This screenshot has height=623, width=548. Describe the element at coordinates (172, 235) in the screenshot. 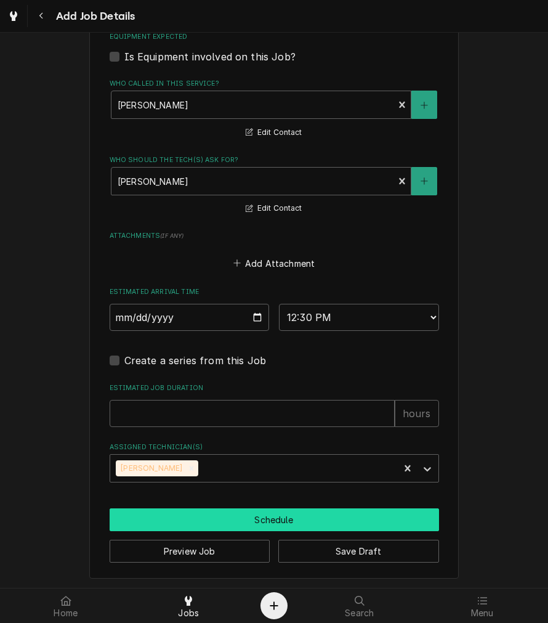

I see `span: ( if any )` at that location.